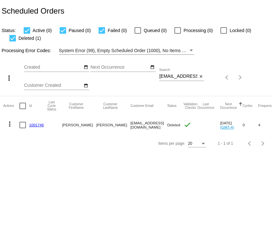  I want to click on input: Customer Created, so click(53, 86).